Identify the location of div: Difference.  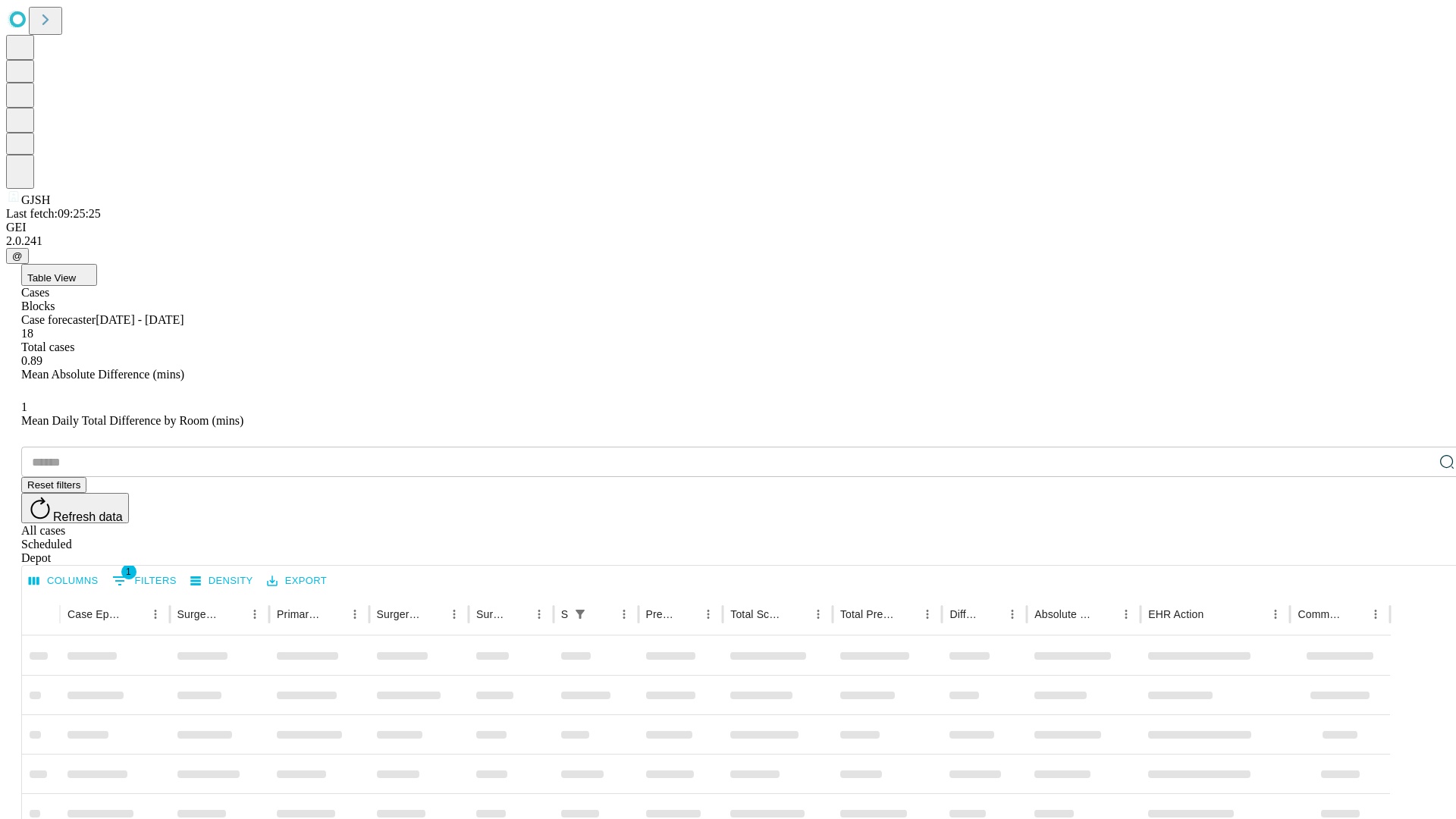
(964, 614).